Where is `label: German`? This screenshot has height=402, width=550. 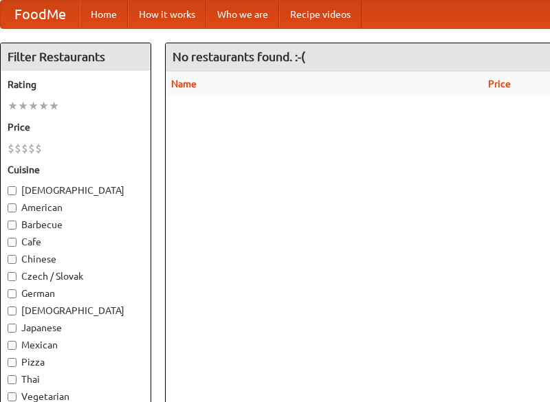 label: German is located at coordinates (76, 293).